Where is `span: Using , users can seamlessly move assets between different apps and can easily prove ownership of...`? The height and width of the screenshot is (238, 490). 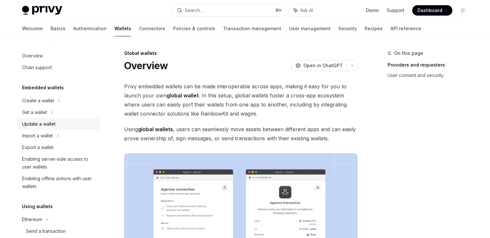 span: Using , users can seamlessly move assets between different apps and can easily prove ownership of... is located at coordinates (241, 134).